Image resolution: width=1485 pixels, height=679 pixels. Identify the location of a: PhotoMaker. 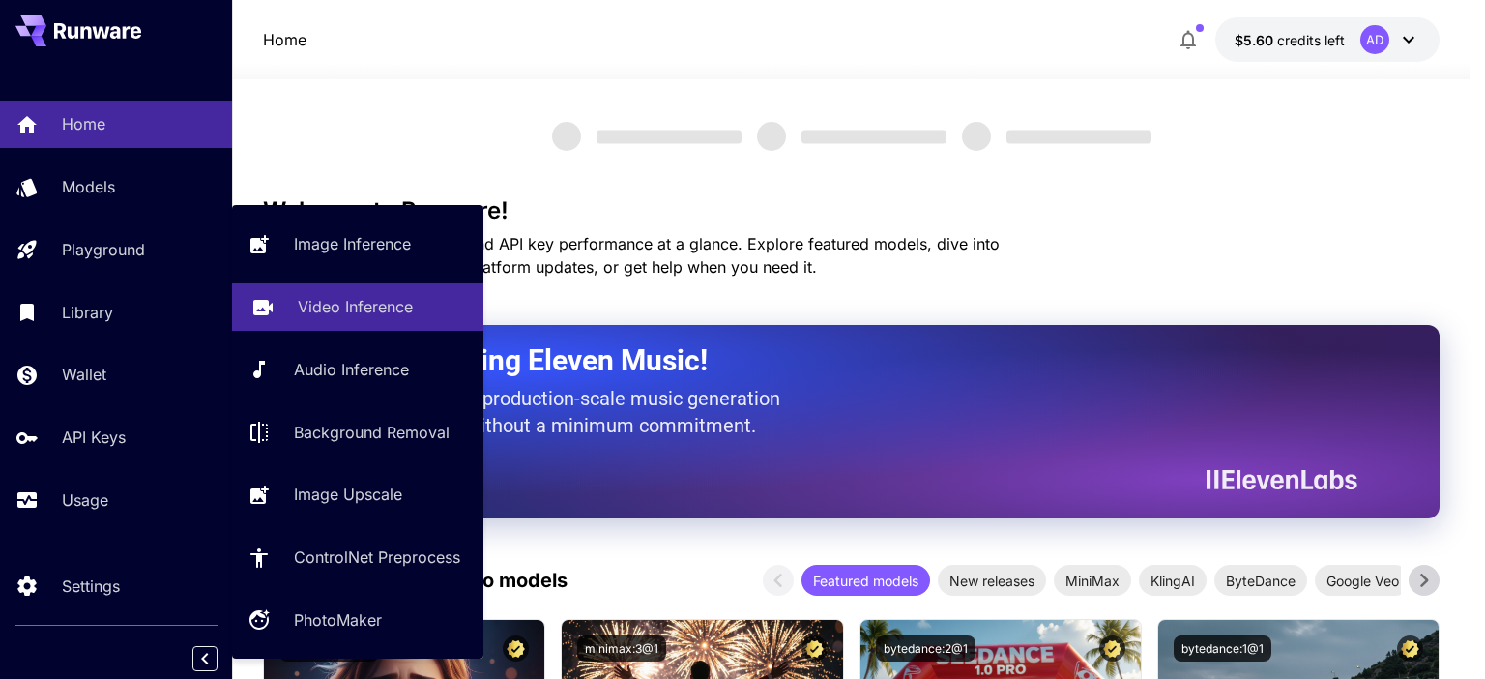
(358, 620).